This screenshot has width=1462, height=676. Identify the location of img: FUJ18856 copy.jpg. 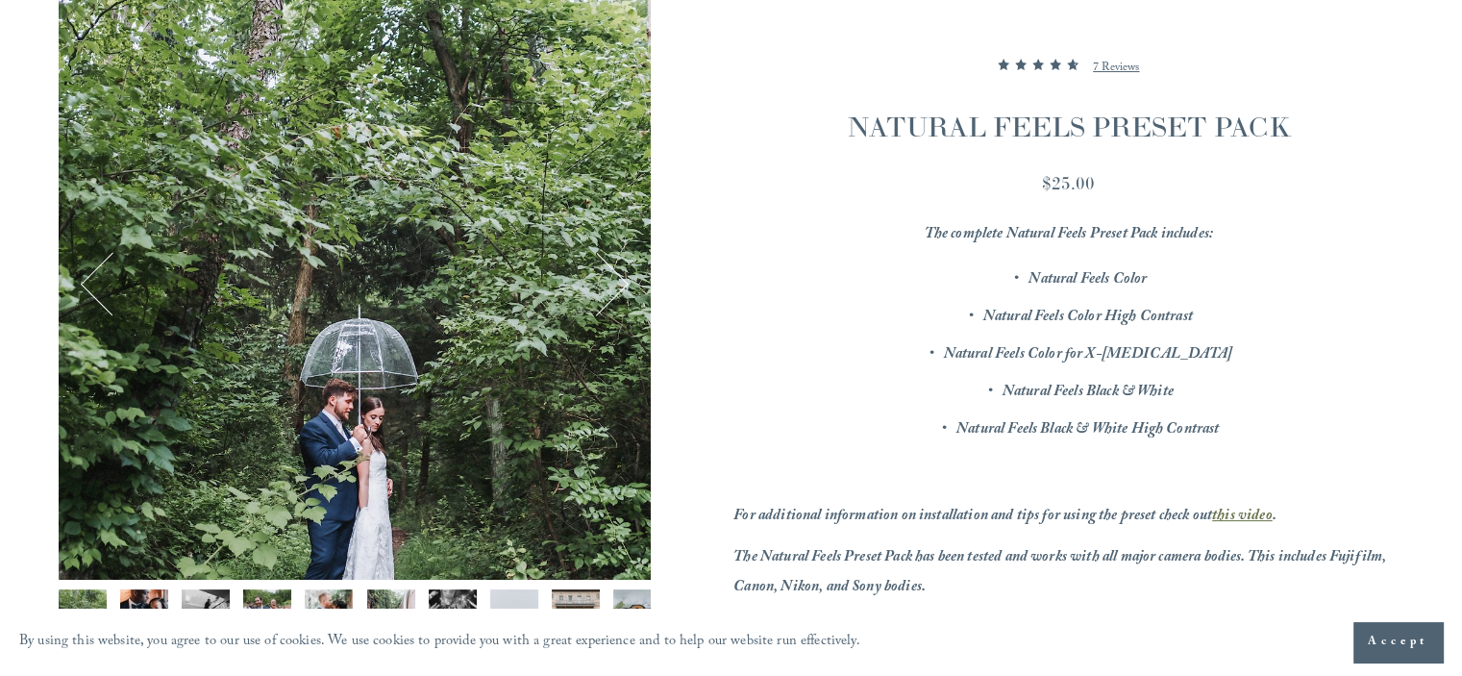
(514, 613).